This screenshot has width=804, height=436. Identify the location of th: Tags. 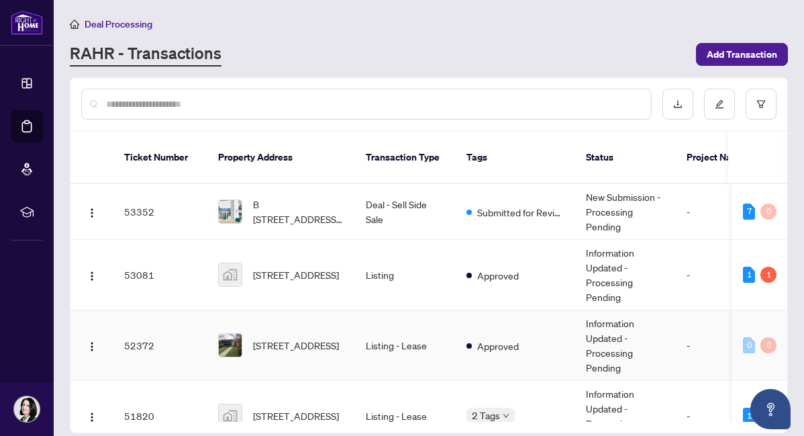
(515, 158).